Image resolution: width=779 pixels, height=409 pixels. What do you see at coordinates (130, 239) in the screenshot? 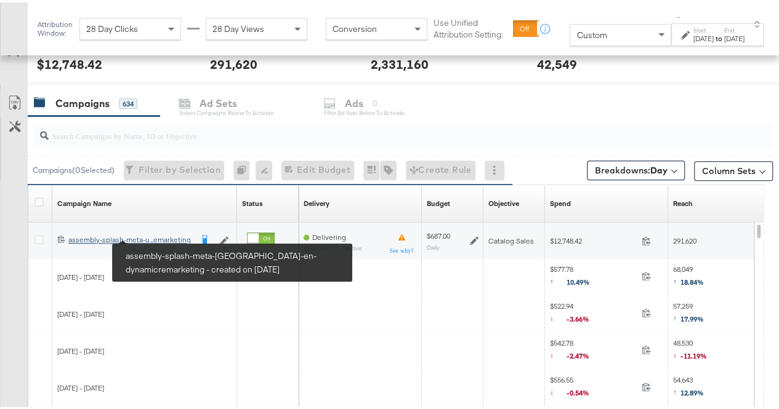
I see `a: assembly-splash-meta-u...emarketing` at bounding box center [130, 239].